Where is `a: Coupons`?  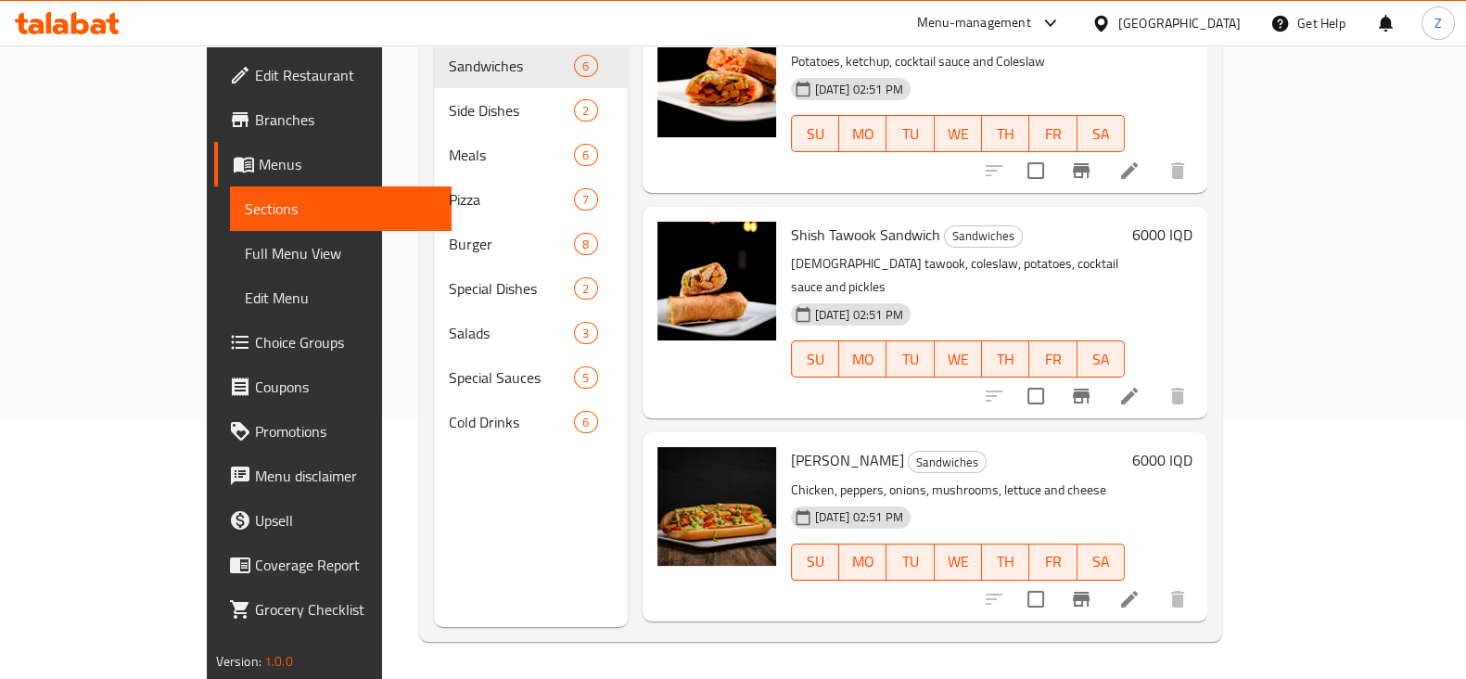 a: Coupons is located at coordinates (333, 387).